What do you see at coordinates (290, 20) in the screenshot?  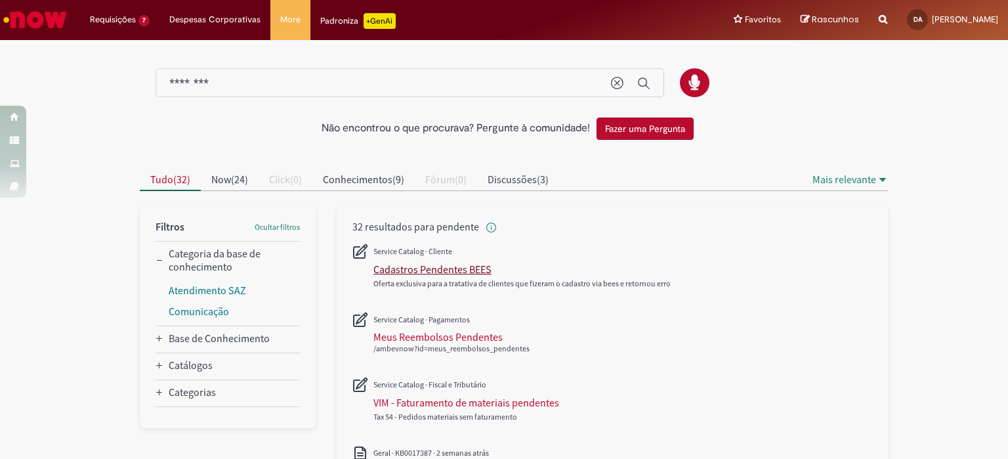 I see `span: More` at bounding box center [290, 20].